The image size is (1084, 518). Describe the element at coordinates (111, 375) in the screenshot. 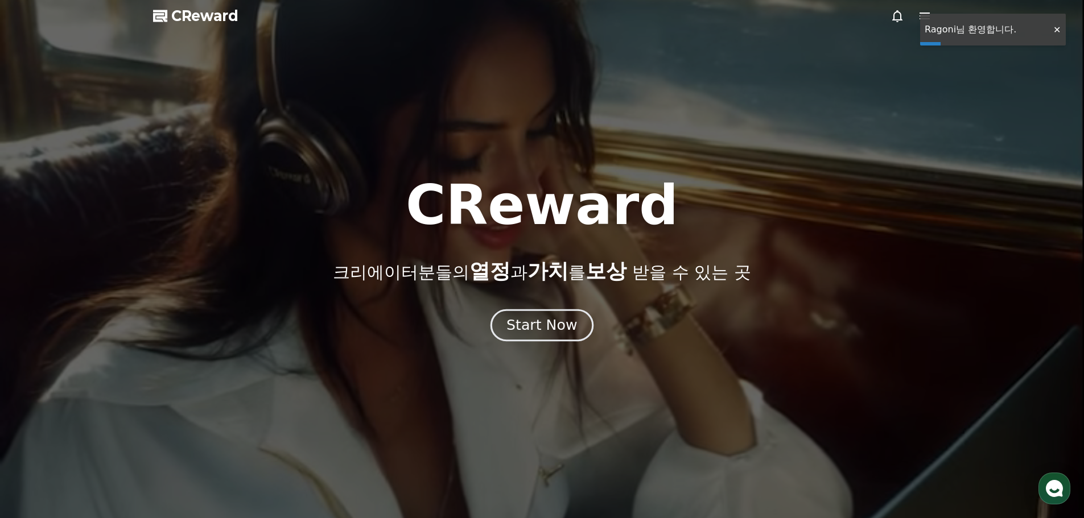

I see `a: 대화` at that location.